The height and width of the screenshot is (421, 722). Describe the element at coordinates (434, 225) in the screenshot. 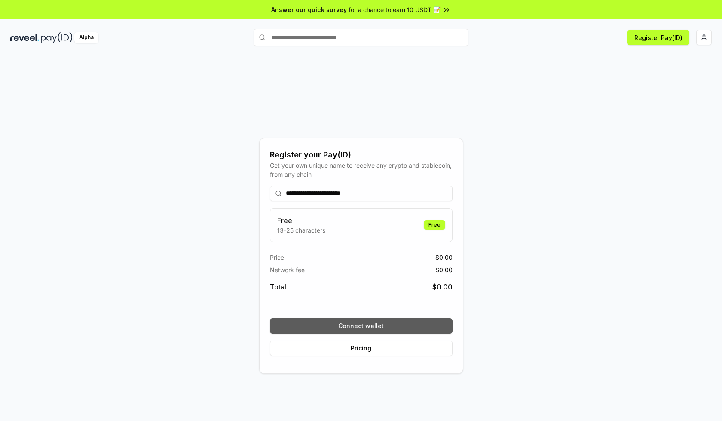

I see `div: Free` at that location.